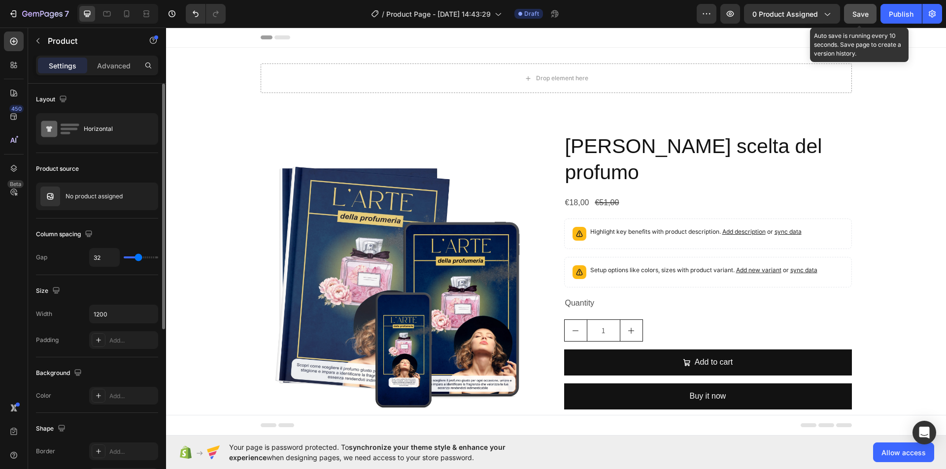 The width and height of the screenshot is (946, 469). What do you see at coordinates (901, 14) in the screenshot?
I see `div: Publish` at bounding box center [901, 14].